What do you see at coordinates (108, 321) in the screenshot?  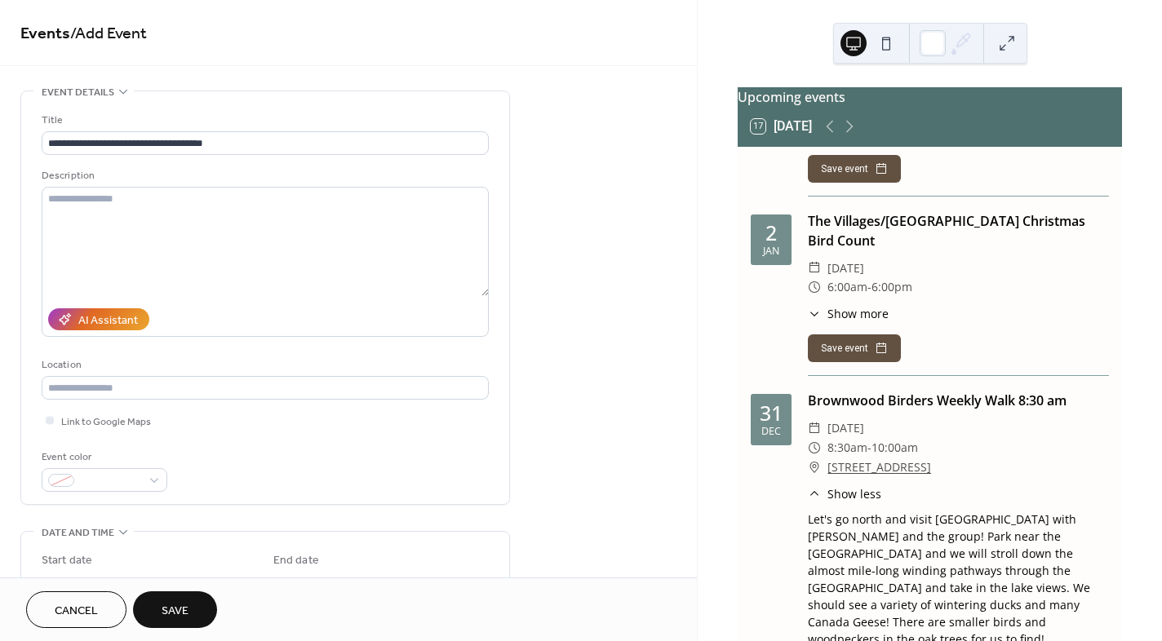 I see `div: AI Assistant` at bounding box center [108, 321].